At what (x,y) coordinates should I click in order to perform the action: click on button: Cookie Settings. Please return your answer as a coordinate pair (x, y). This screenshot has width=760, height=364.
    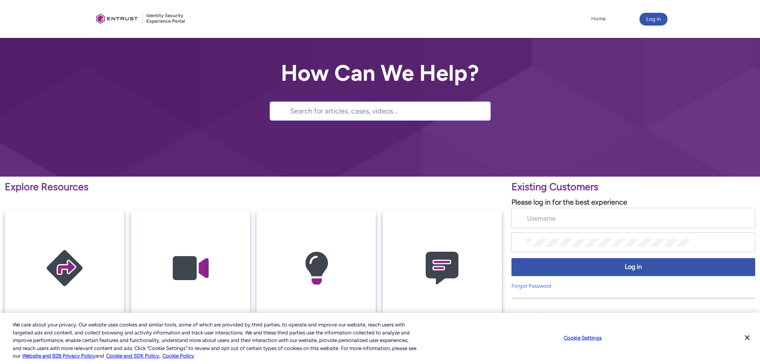
    Looking at the image, I should click on (583, 338).